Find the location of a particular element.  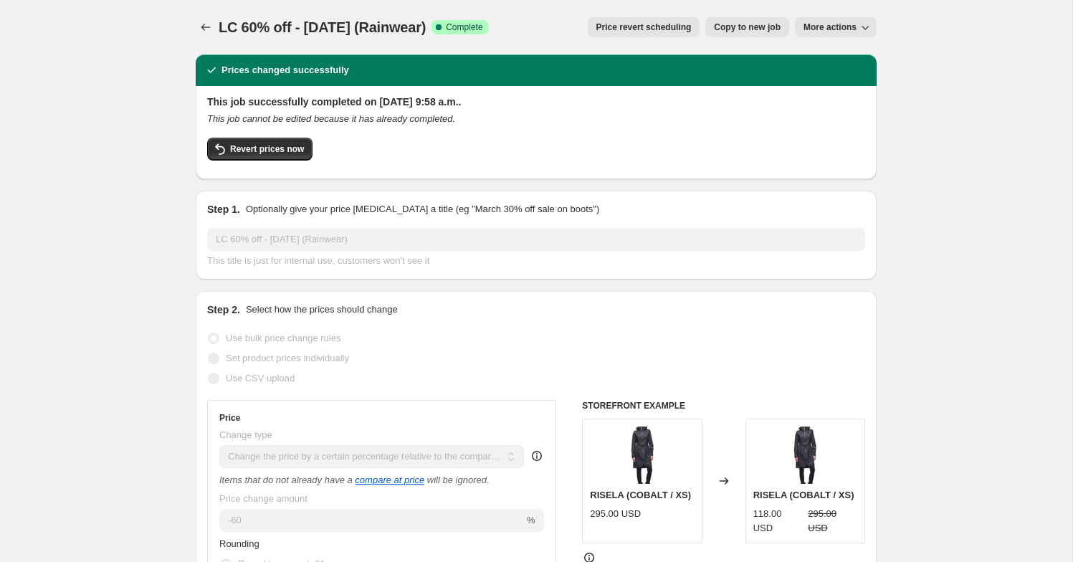

span: Complete is located at coordinates (464, 27).